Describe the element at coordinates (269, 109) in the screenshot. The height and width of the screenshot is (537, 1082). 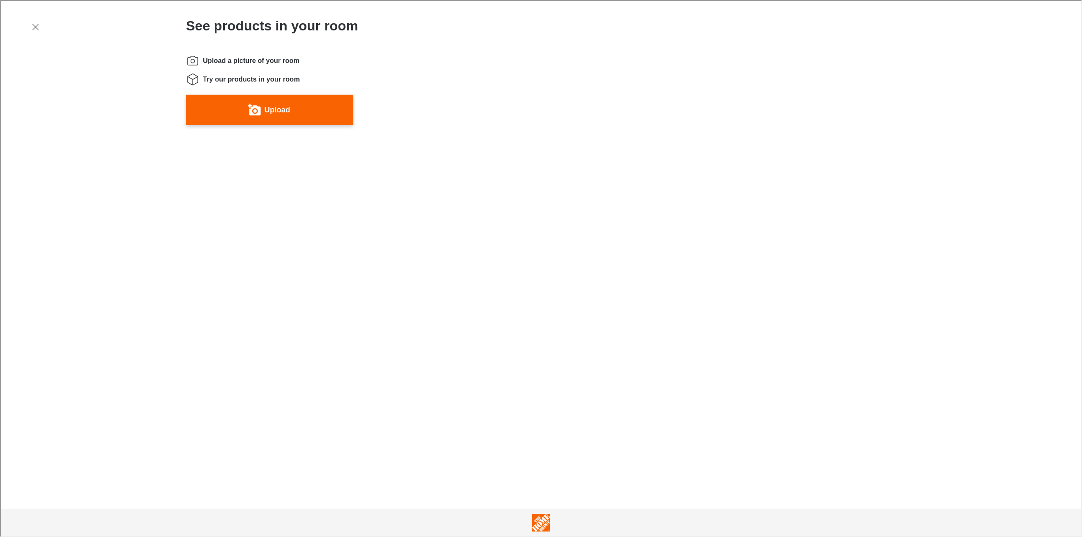
I see `button: Upload a picture of your room` at that location.